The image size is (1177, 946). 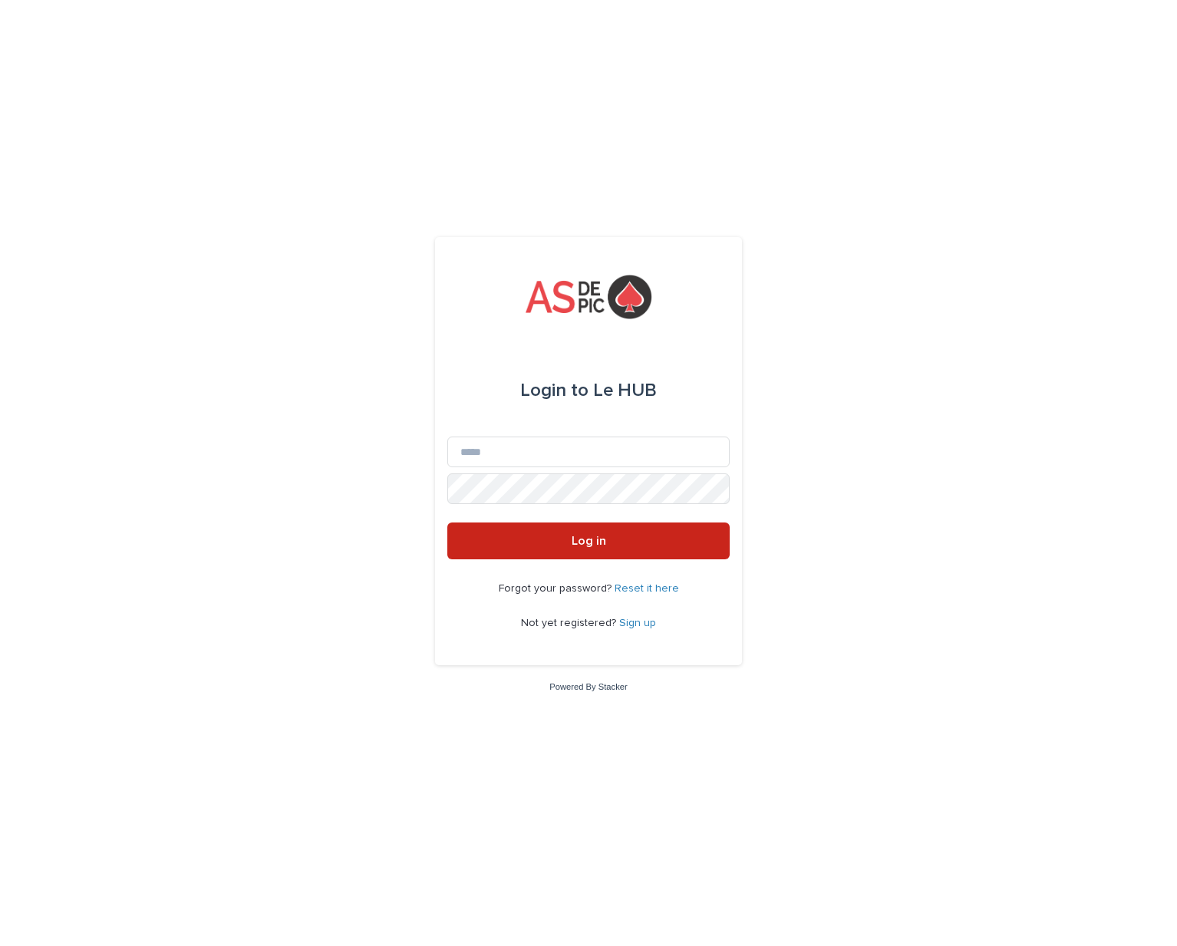 What do you see at coordinates (588, 541) in the screenshot?
I see `button: Log in` at bounding box center [588, 541].